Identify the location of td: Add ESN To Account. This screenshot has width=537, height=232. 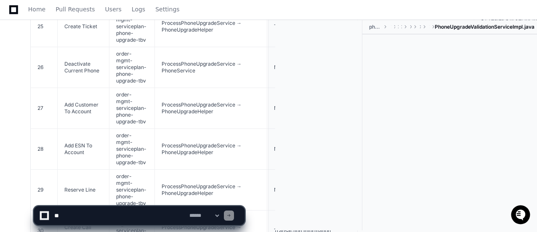
(83, 149).